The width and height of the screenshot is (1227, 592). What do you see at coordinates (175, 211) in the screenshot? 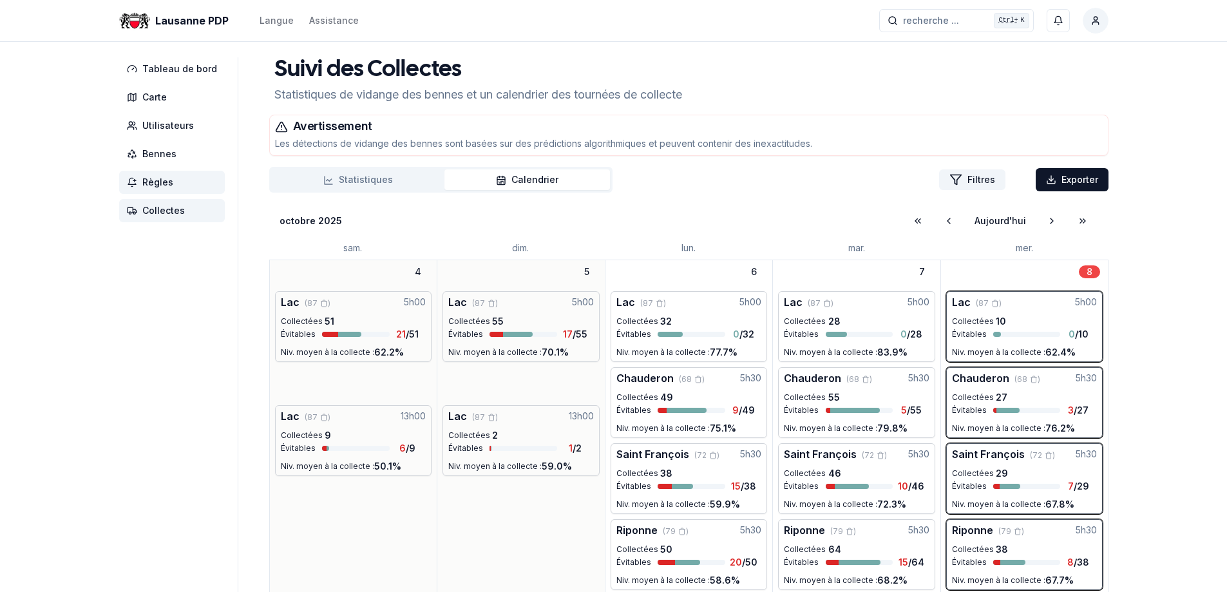
I see `a: Collectes` at bounding box center [175, 211].